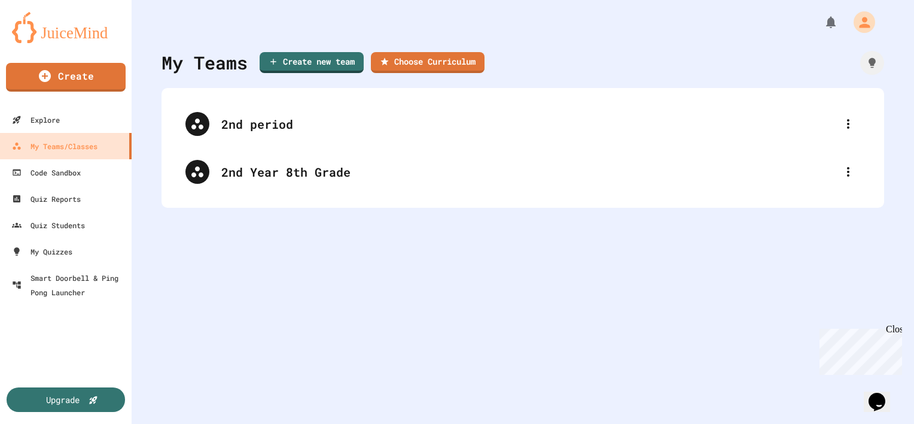  What do you see at coordinates (48, 225) in the screenshot?
I see `div: Quiz Students` at bounding box center [48, 225].